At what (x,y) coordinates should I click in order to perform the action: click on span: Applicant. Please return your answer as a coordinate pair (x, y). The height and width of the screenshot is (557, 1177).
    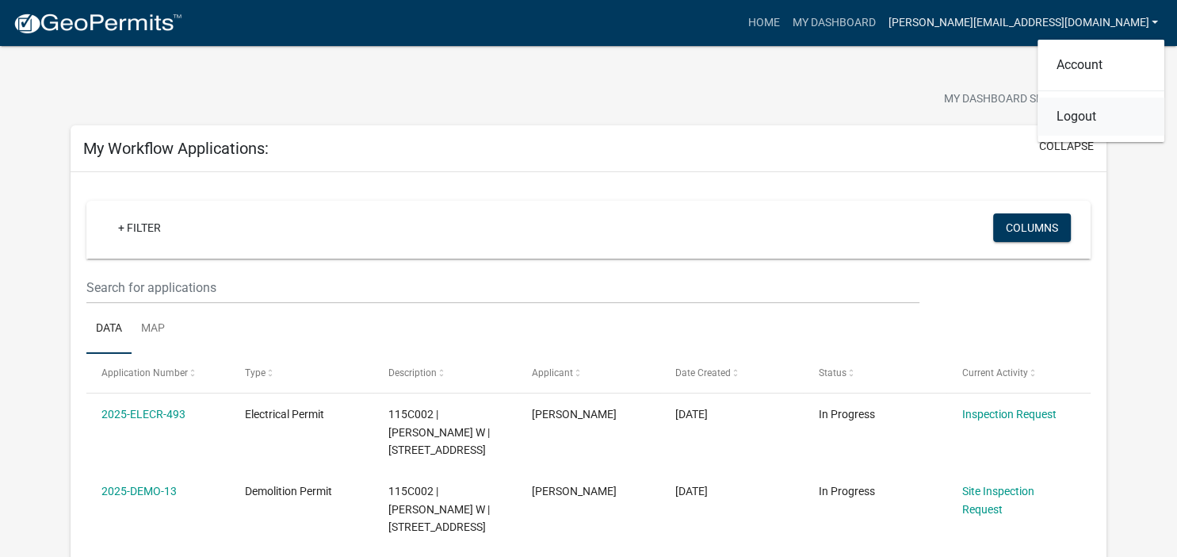
    Looking at the image, I should click on (553, 373).